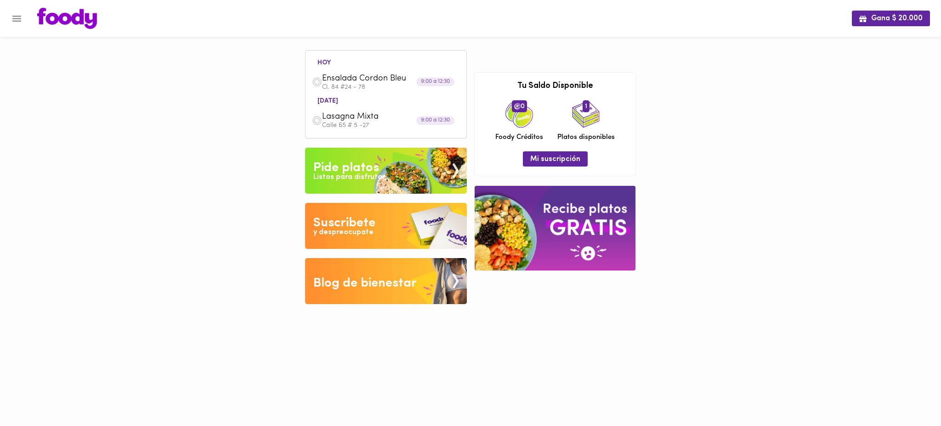  I want to click on img: logo.png, so click(67, 18).